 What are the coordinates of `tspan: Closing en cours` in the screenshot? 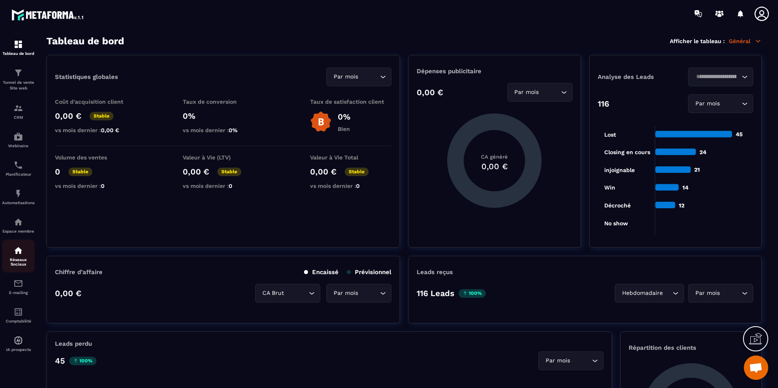 It's located at (627, 152).